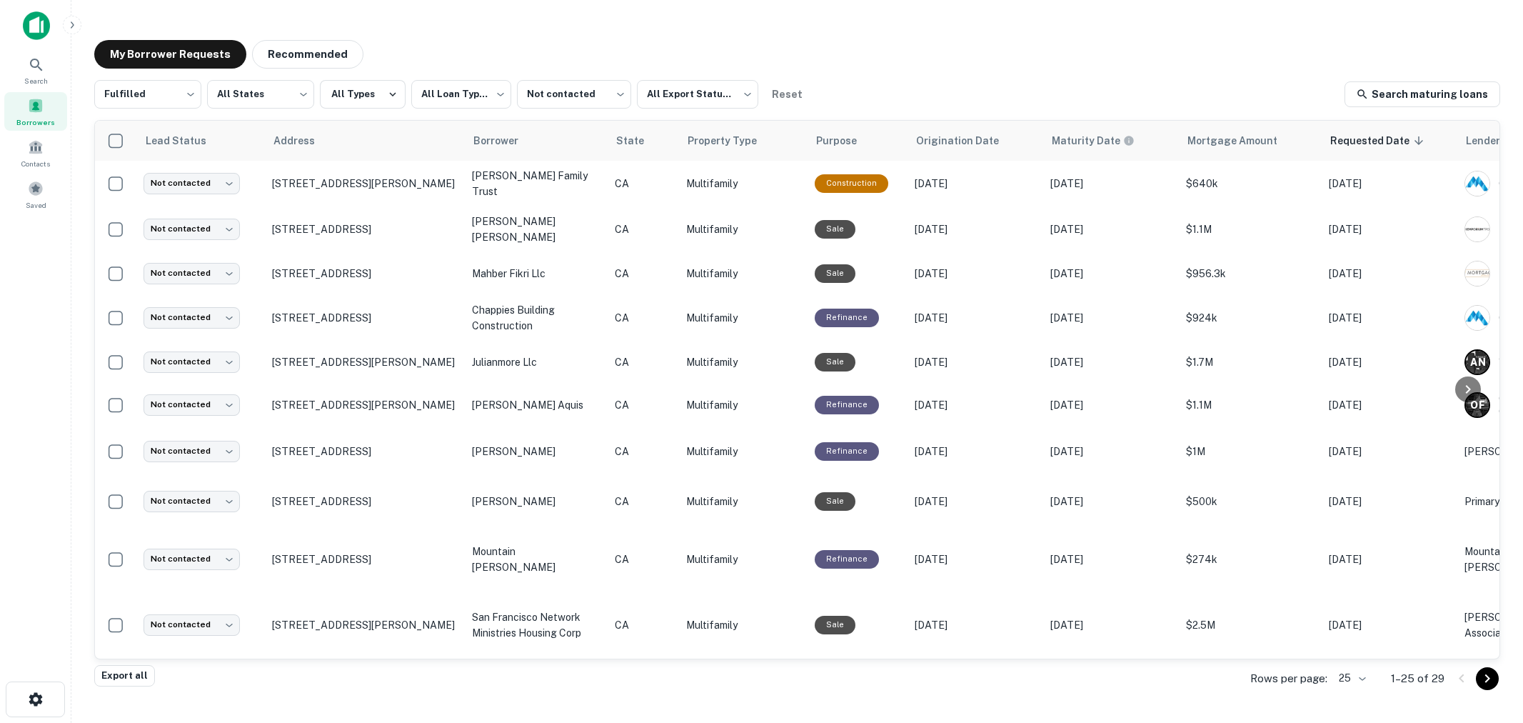 Image resolution: width=1523 pixels, height=723 pixels. What do you see at coordinates (36, 194) in the screenshot?
I see `a: Saved` at bounding box center [36, 194].